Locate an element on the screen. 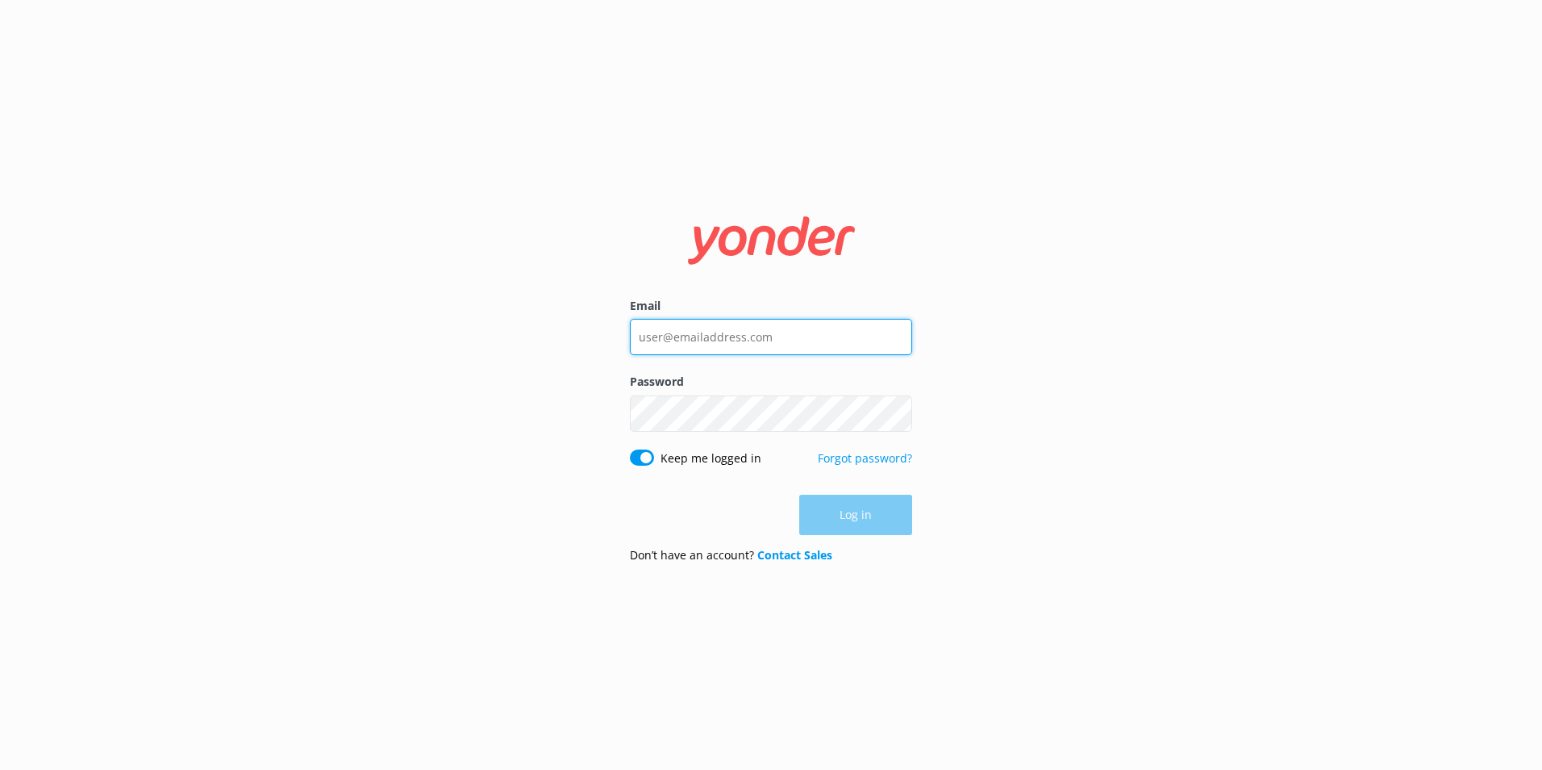 The image size is (1542, 770). label: Email is located at coordinates (771, 306).